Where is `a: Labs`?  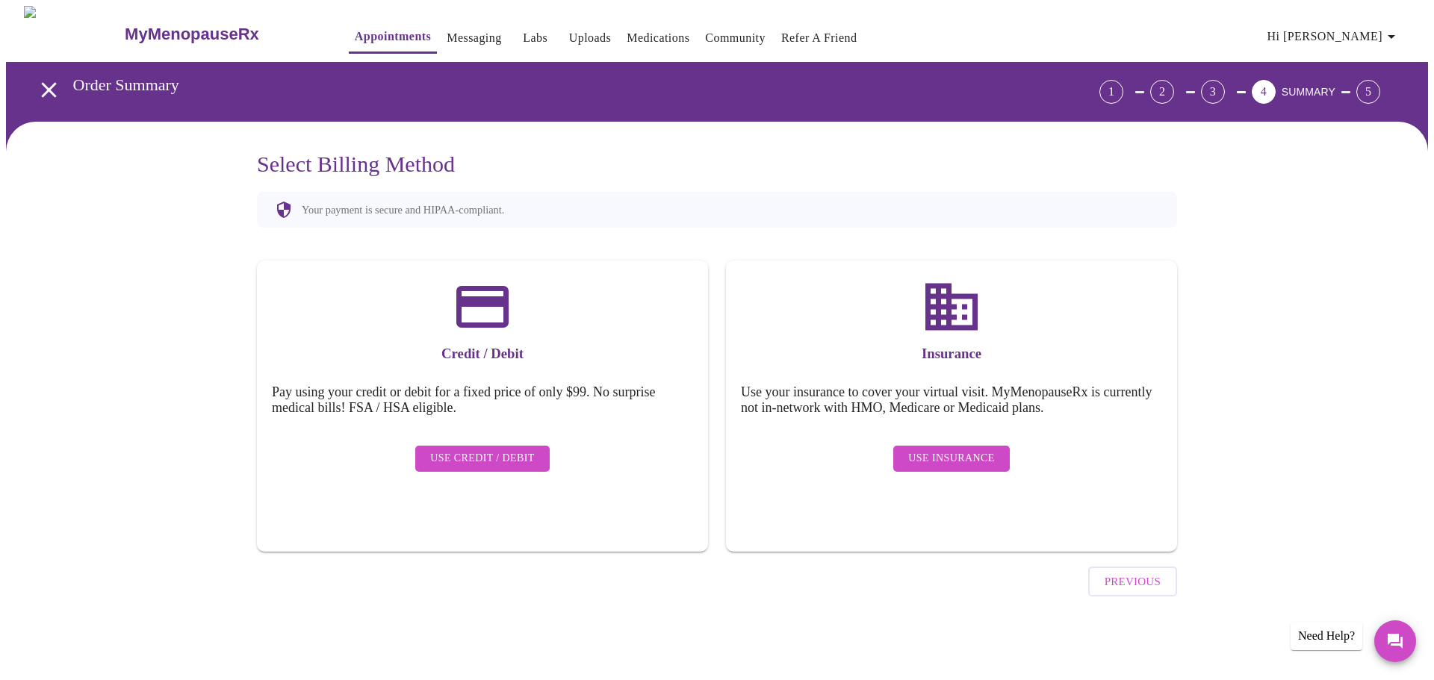
a: Labs is located at coordinates (535, 38).